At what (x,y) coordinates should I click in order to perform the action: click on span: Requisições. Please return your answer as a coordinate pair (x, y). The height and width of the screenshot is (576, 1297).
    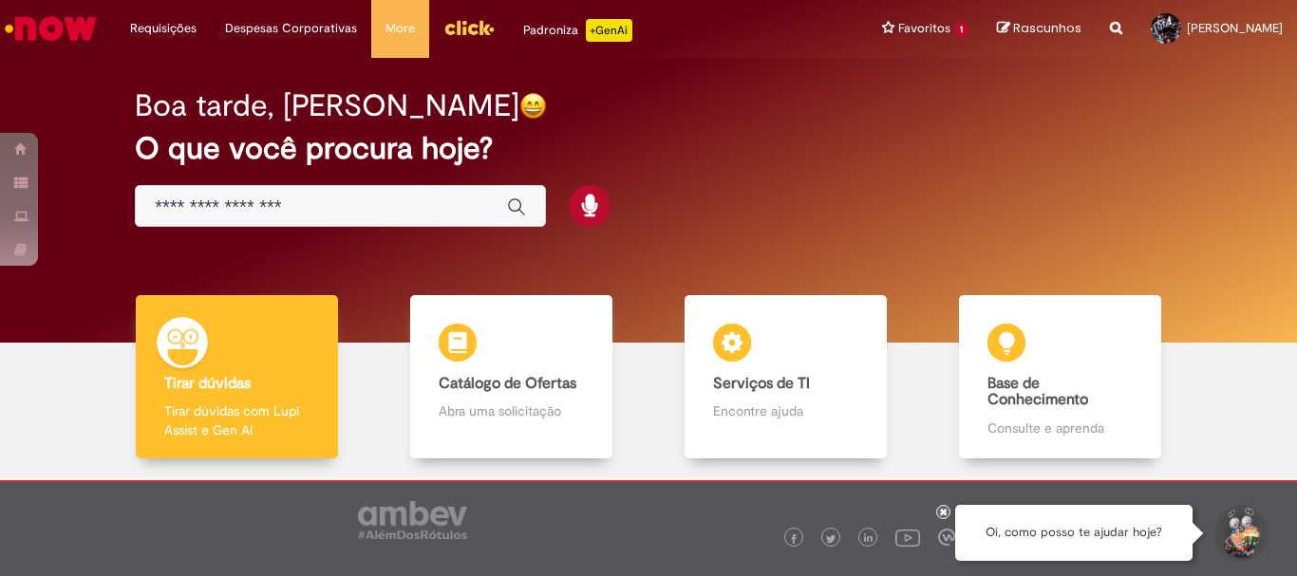
    Looking at the image, I should click on (163, 28).